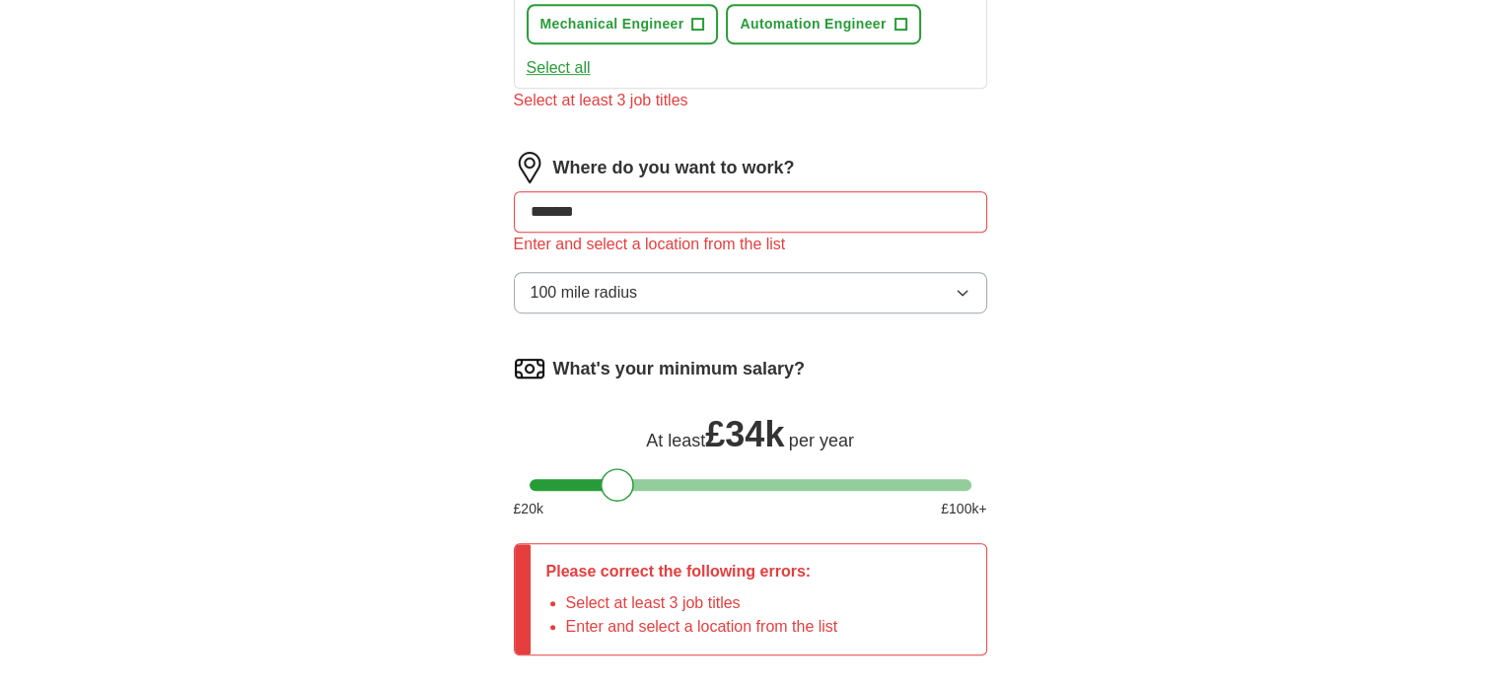  Describe the element at coordinates (750, 293) in the screenshot. I see `button: 100 mile radius` at that location.